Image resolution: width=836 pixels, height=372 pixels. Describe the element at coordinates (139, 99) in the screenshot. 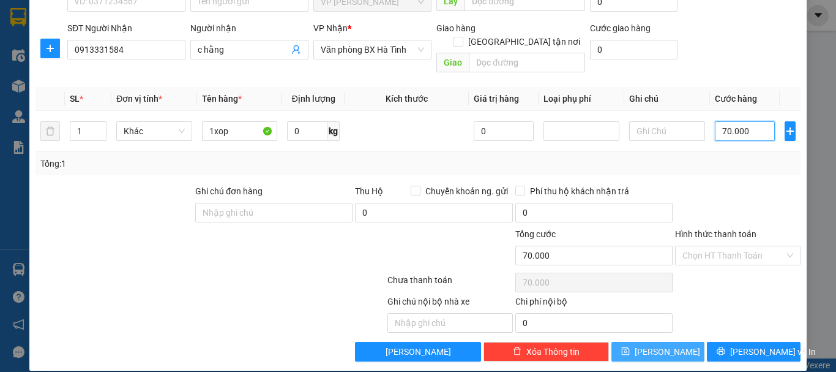

I see `span: Đơn vị tính` at that location.